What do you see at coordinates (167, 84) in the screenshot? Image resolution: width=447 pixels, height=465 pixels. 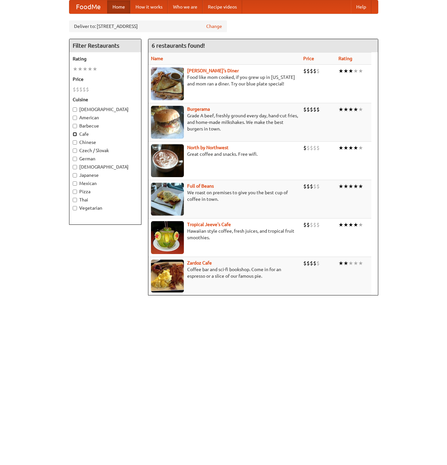 I see `img: sallys.jpg` at bounding box center [167, 84].